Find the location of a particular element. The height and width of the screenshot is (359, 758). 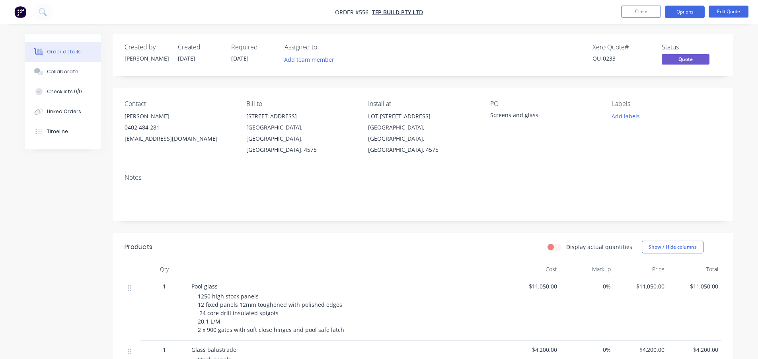

div: Qty is located at coordinates (164, 269).